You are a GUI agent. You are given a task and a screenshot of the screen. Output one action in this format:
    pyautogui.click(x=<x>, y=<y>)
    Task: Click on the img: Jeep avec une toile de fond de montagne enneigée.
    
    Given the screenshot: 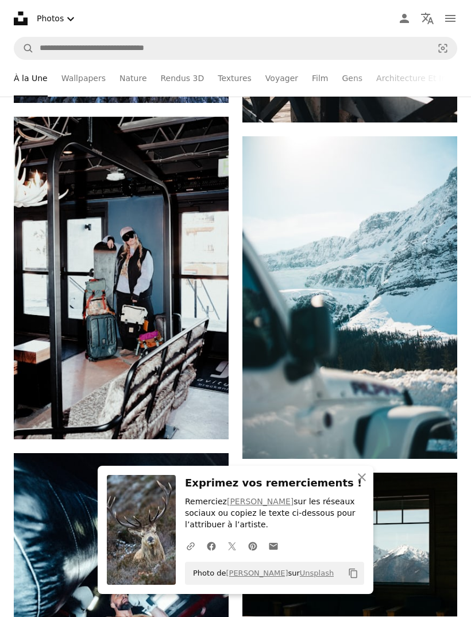 What is the action you would take?
    pyautogui.click(x=350, y=297)
    